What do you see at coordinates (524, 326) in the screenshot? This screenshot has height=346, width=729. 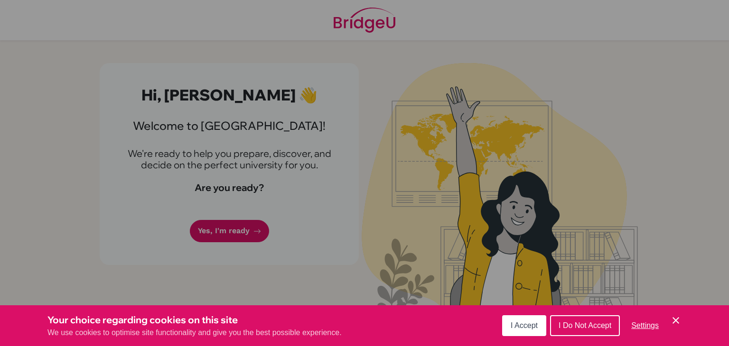 I see `button: I Accept` at bounding box center [524, 326].